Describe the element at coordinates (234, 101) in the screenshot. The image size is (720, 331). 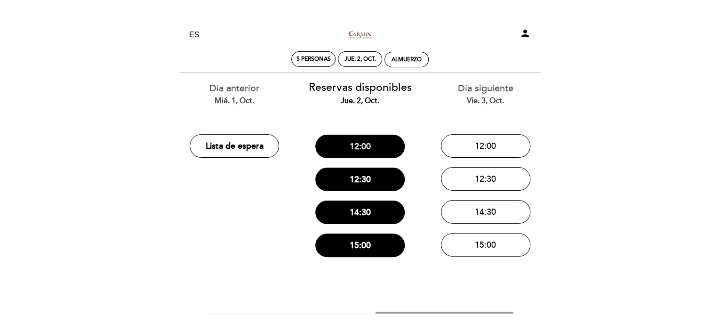
I see `div: mié. 1, oct.` at that location.